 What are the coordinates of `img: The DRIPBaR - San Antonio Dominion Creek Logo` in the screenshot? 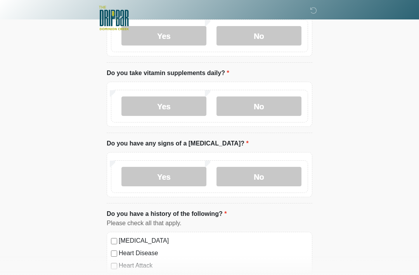 It's located at (114, 19).